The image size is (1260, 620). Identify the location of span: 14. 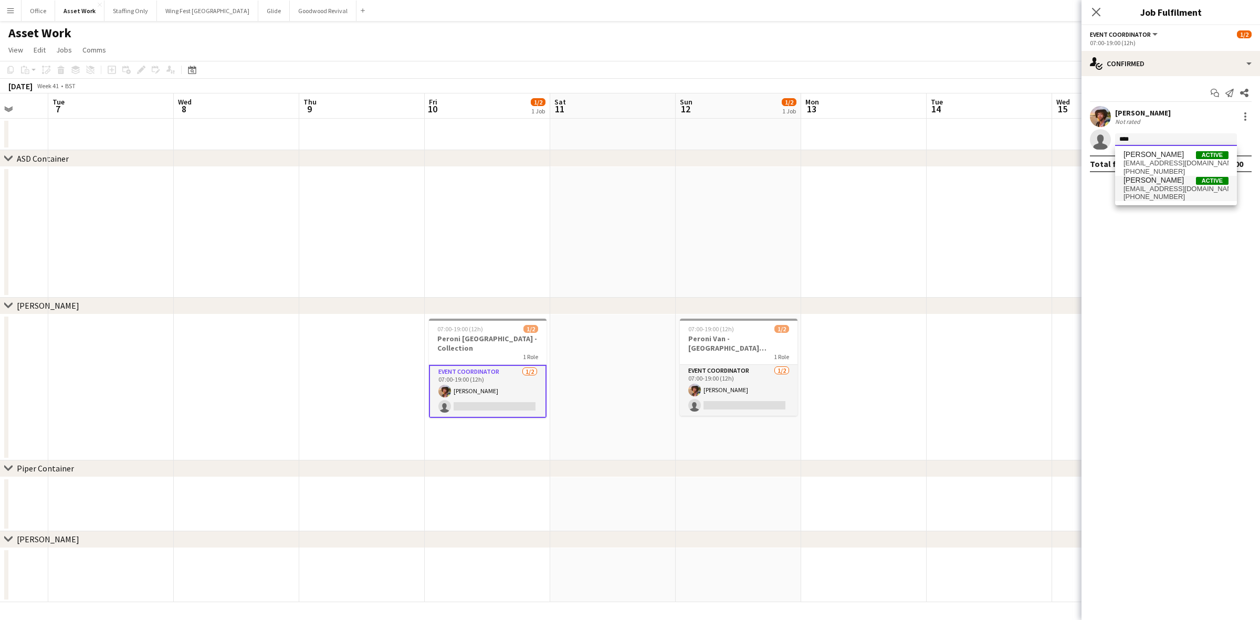
(936, 109).